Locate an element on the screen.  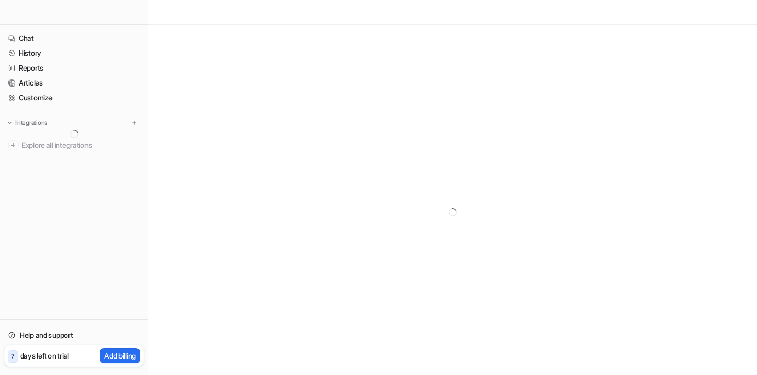
img: expand menu is located at coordinates (10, 123).